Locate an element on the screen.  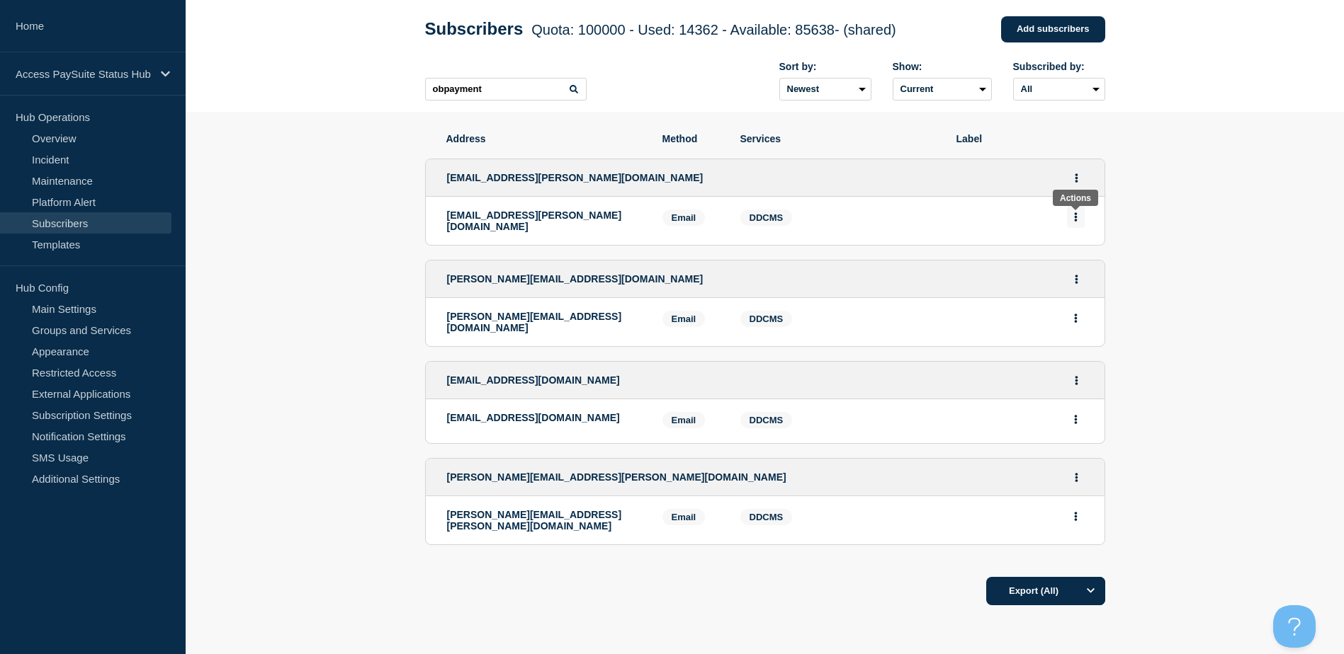
div: Sort by: is located at coordinates (825, 67).